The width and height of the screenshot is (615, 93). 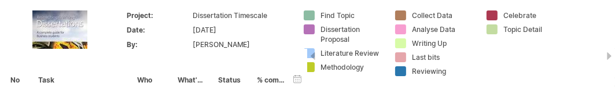 What do you see at coordinates (60, 46) in the screenshot?
I see `img: ae64b563-e3e0-416d-90a8-e32b171956a1.jpg` at bounding box center [60, 46].